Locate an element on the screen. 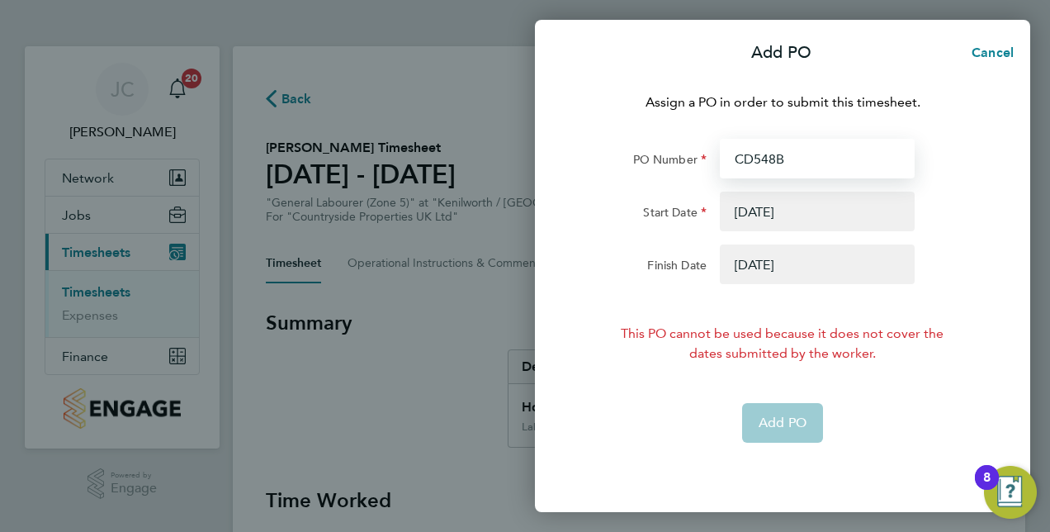 The image size is (1050, 532). p: Add PO is located at coordinates (781, 53).